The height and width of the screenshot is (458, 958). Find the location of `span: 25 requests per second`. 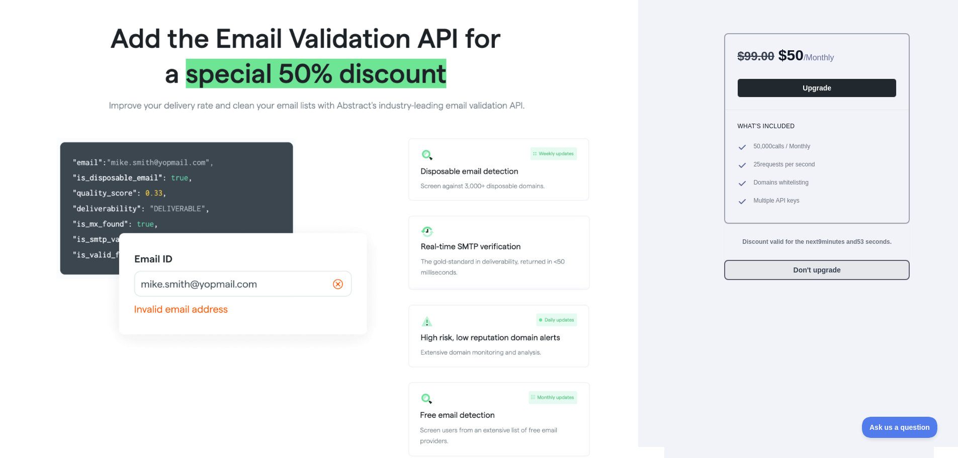

span: 25 requests per second is located at coordinates (784, 165).